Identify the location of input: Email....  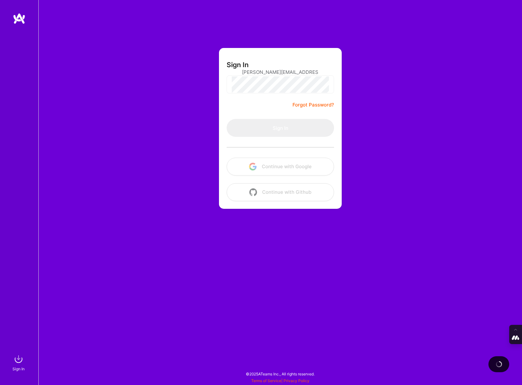
(280, 72).